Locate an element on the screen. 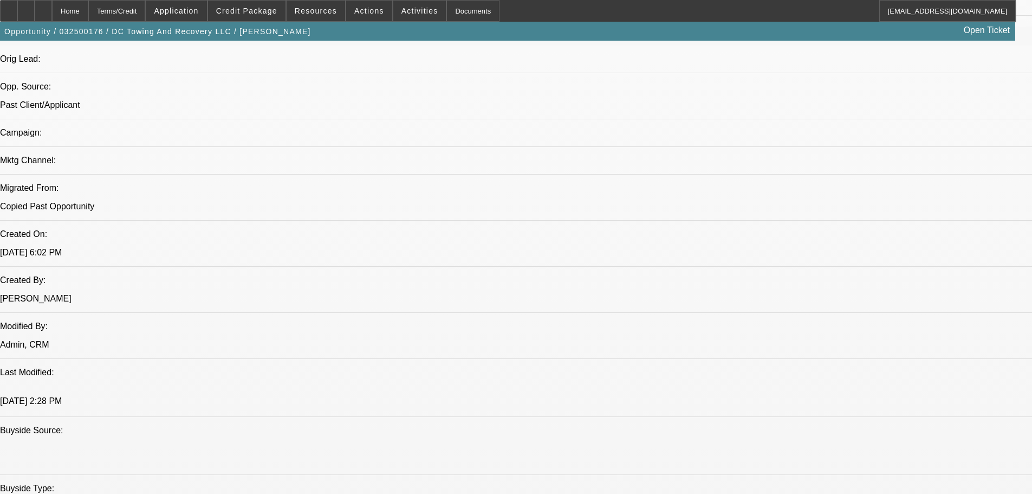  span: Credit Package is located at coordinates (246, 11).